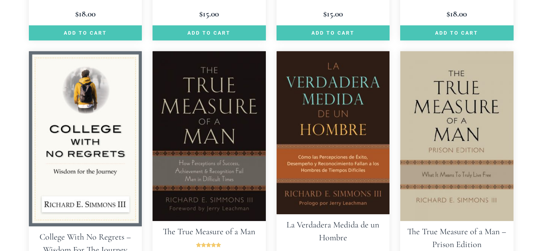 The width and height of the screenshot is (542, 251). Describe the element at coordinates (333, 132) in the screenshot. I see `img: La Verdadera Medida de un Hombre` at that location.